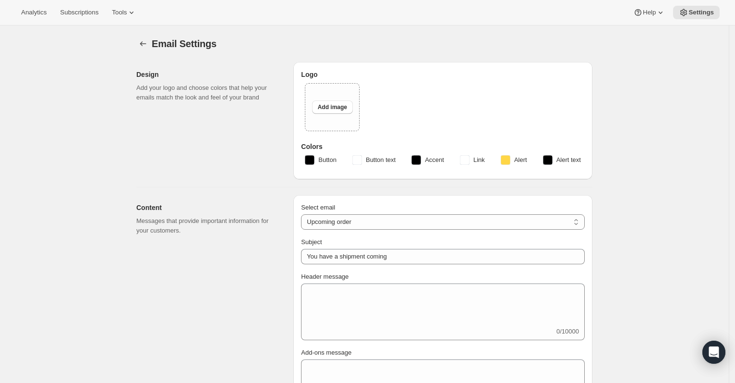 The height and width of the screenshot is (383, 735). Describe the element at coordinates (701, 12) in the screenshot. I see `span: Settings` at that location.